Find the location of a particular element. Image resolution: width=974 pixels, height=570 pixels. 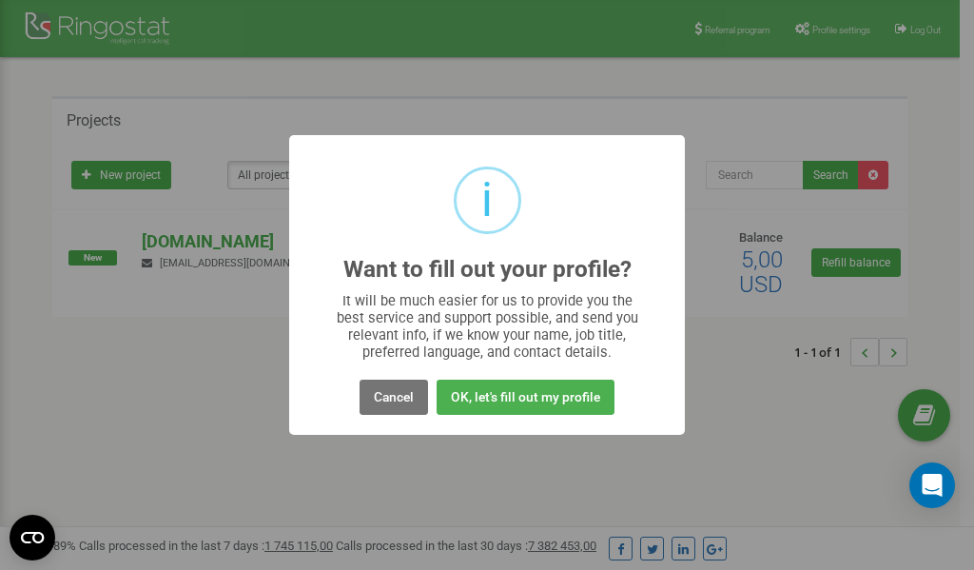

div: It will be much easier for us to provide you the best service and support possible, and send you ... is located at coordinates (487, 326).